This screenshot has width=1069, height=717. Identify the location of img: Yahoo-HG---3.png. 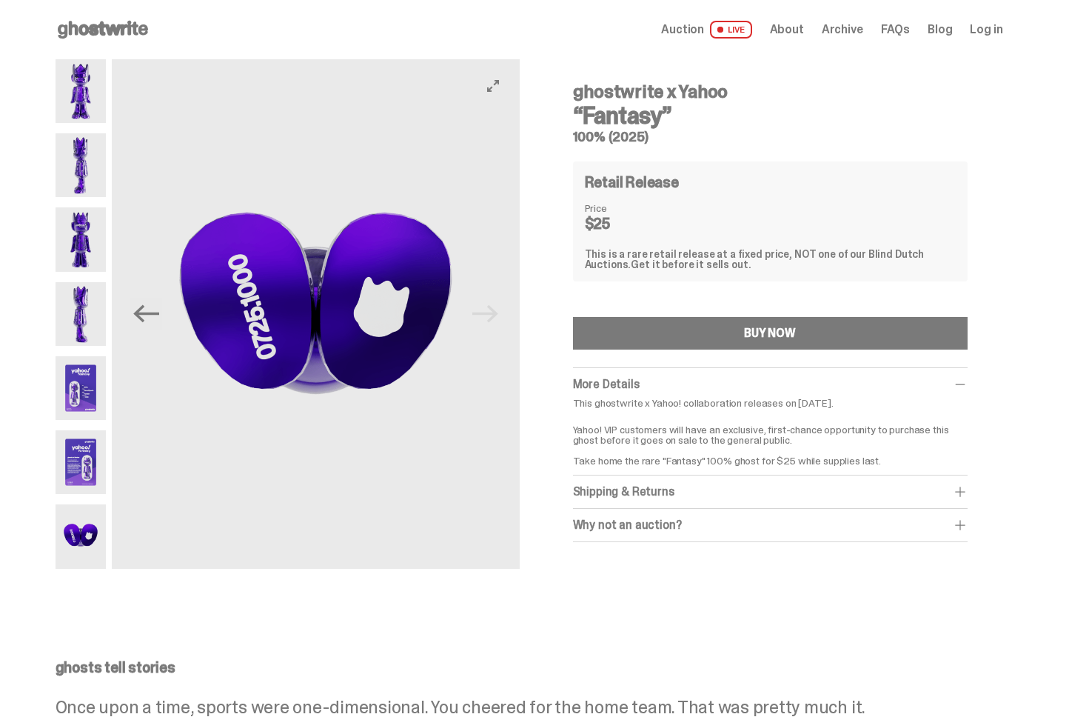
(81, 239).